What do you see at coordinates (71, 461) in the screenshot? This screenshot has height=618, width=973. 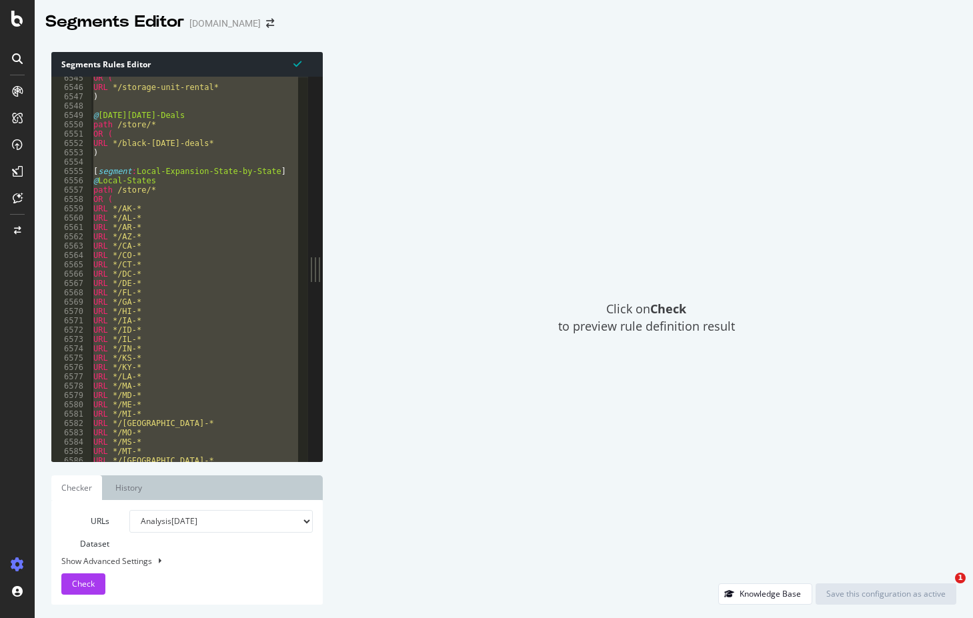 I see `div: 6586` at bounding box center [71, 461].